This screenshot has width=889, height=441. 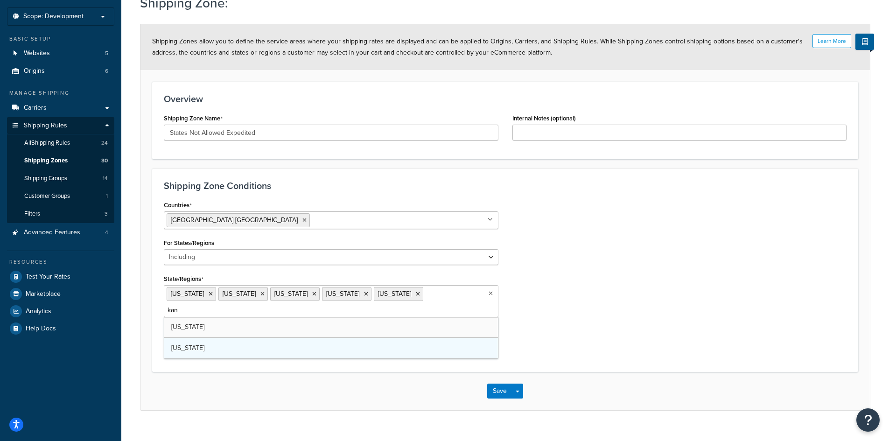 What do you see at coordinates (45, 126) in the screenshot?
I see `span: Shipping Rules` at bounding box center [45, 126].